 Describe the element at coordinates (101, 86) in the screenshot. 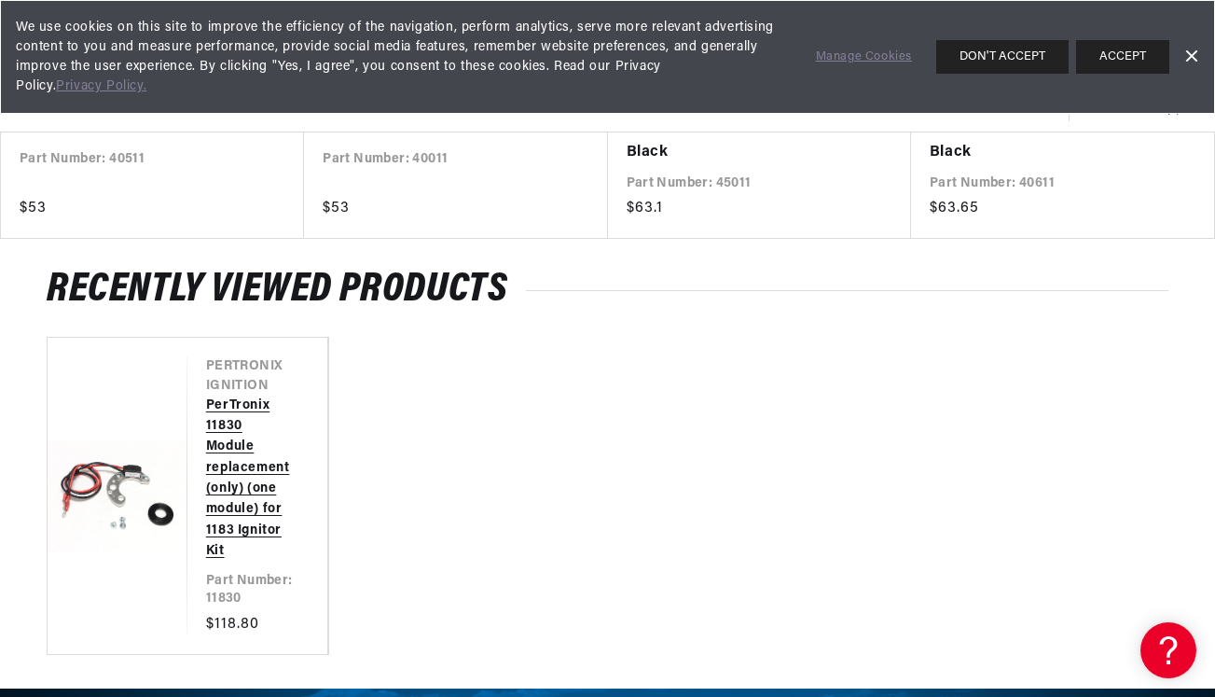

I see `a: Privacy Policy.` at that location.